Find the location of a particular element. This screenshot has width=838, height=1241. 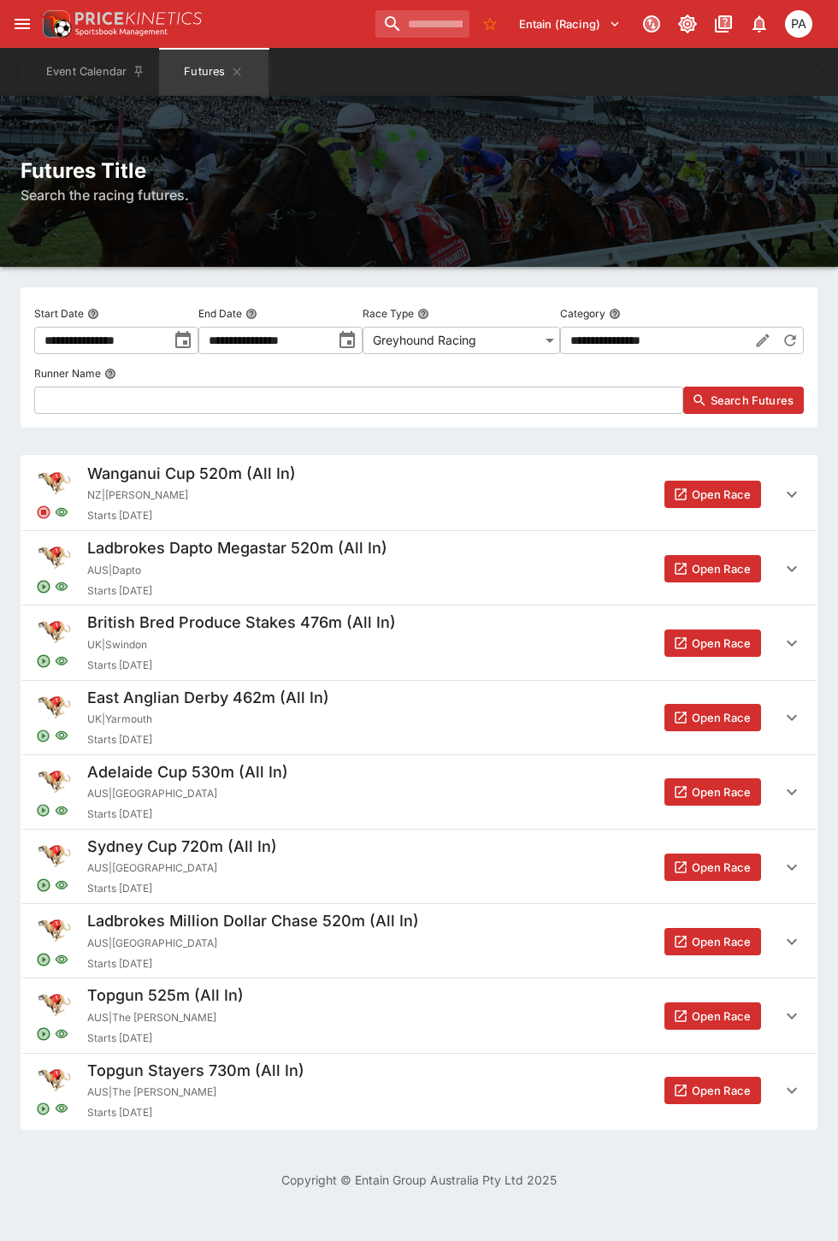

span: AUS | Dapto is located at coordinates (237, 570).